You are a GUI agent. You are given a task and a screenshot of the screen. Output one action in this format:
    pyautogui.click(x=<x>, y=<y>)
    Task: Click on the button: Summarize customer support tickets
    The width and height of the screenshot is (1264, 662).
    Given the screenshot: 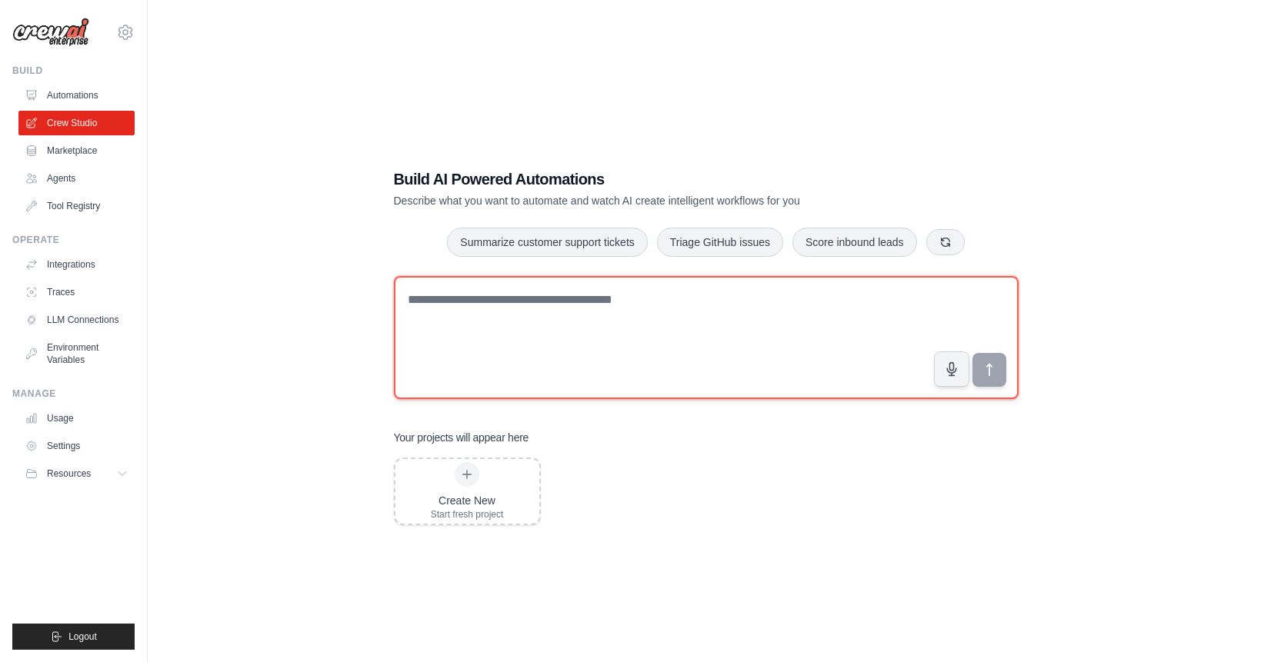 What is the action you would take?
    pyautogui.click(x=547, y=242)
    